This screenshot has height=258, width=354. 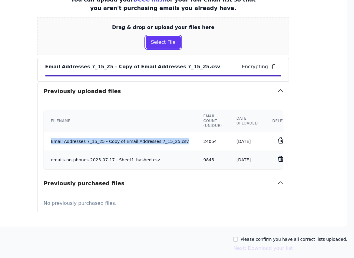 I want to click on th: Delete, so click(x=279, y=121).